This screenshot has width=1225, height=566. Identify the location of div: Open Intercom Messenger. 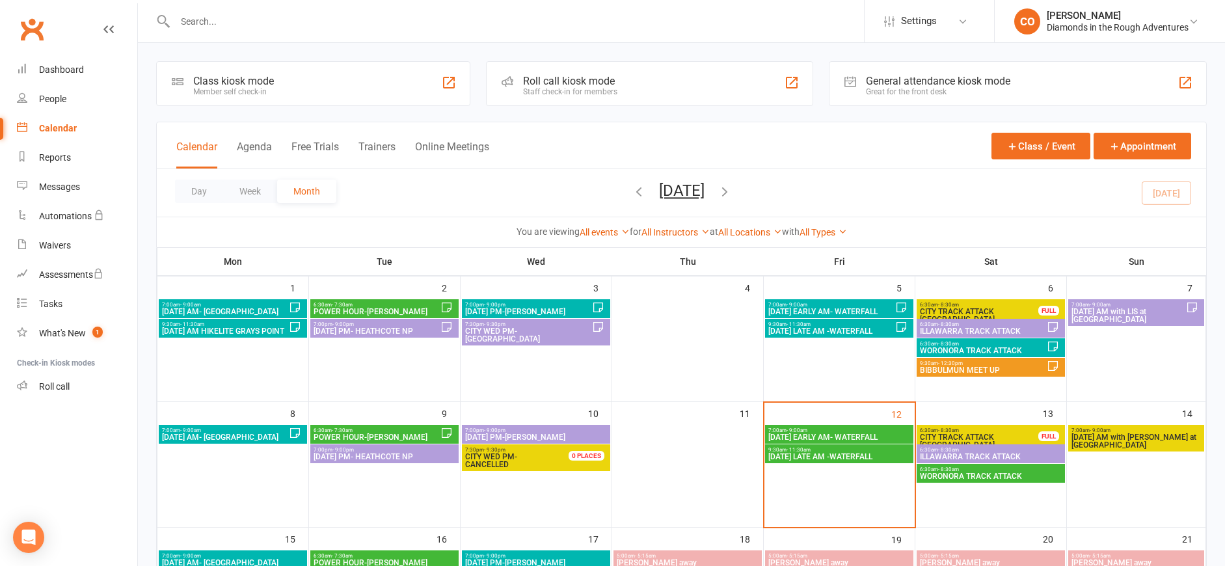
(29, 537).